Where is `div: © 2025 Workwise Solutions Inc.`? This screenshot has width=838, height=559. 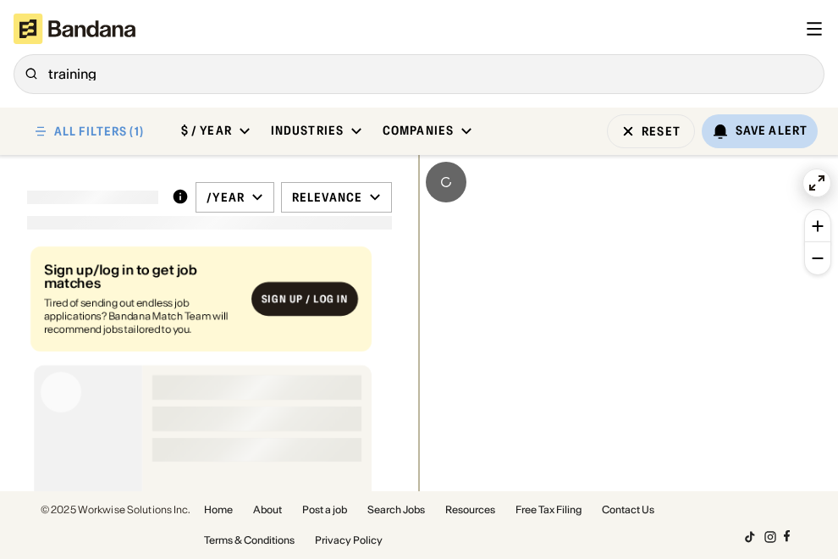 div: © 2025 Workwise Solutions Inc. is located at coordinates (115, 510).